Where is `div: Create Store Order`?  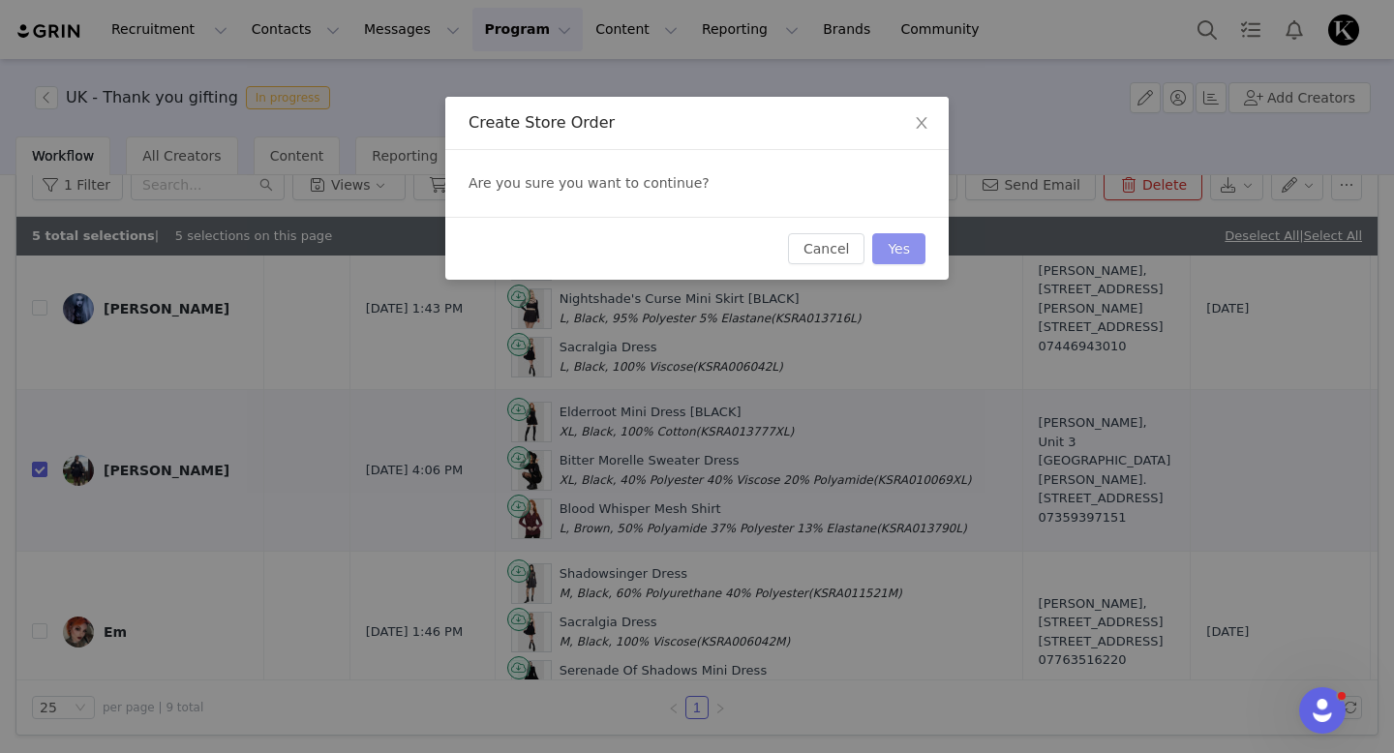
div: Create Store Order is located at coordinates (697, 123).